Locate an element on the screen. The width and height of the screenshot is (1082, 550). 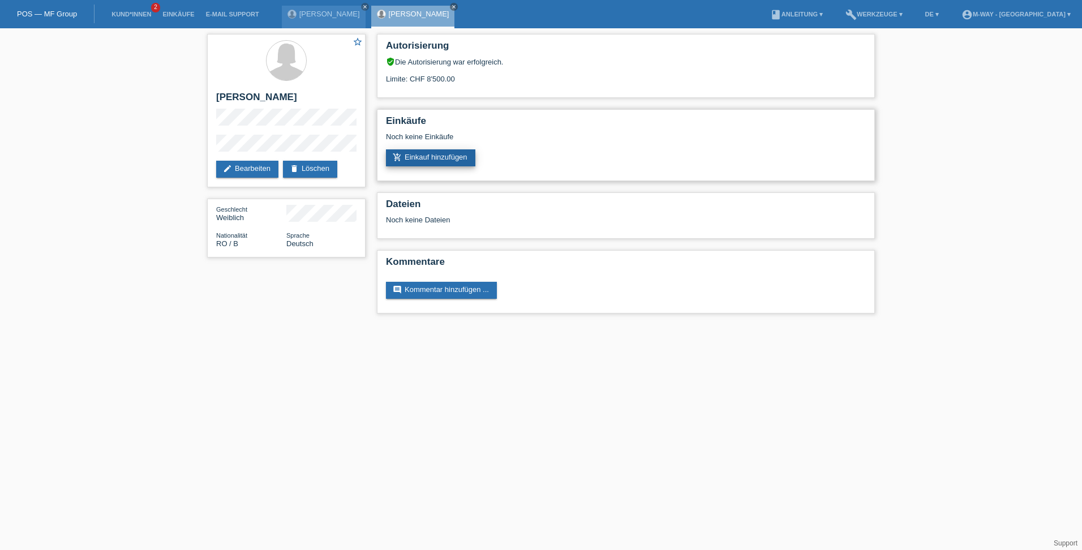
a: buildWerkzeuge ▾ is located at coordinates (873, 14).